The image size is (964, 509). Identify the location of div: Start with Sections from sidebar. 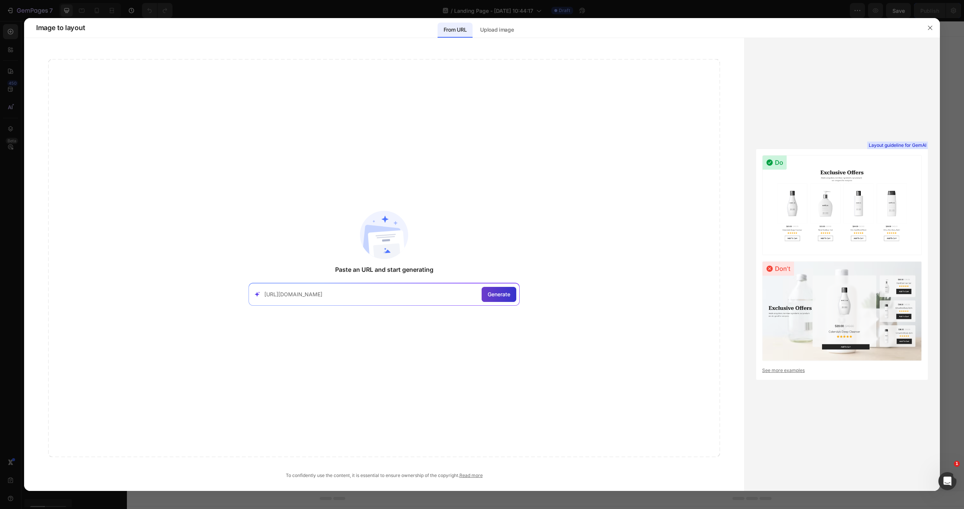
(419, 250).